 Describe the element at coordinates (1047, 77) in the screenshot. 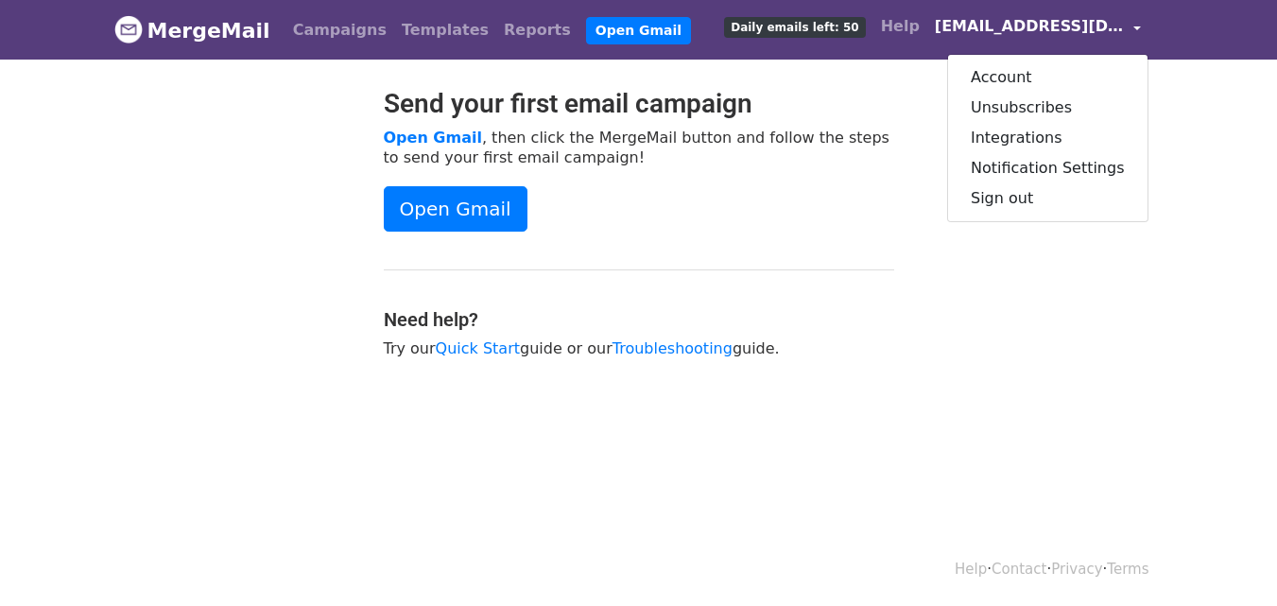

I see `a: Account` at that location.